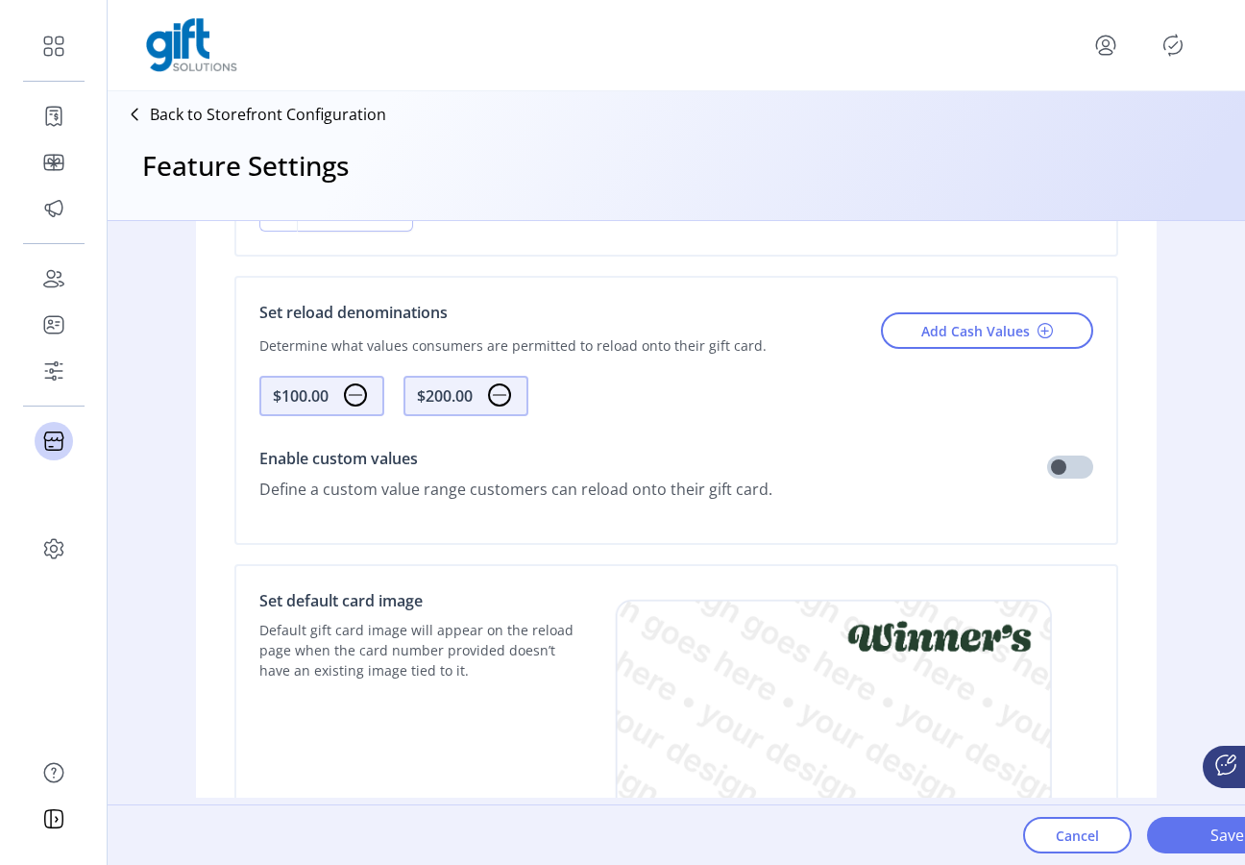  I want to click on span: Add Cash Values, so click(975, 330).